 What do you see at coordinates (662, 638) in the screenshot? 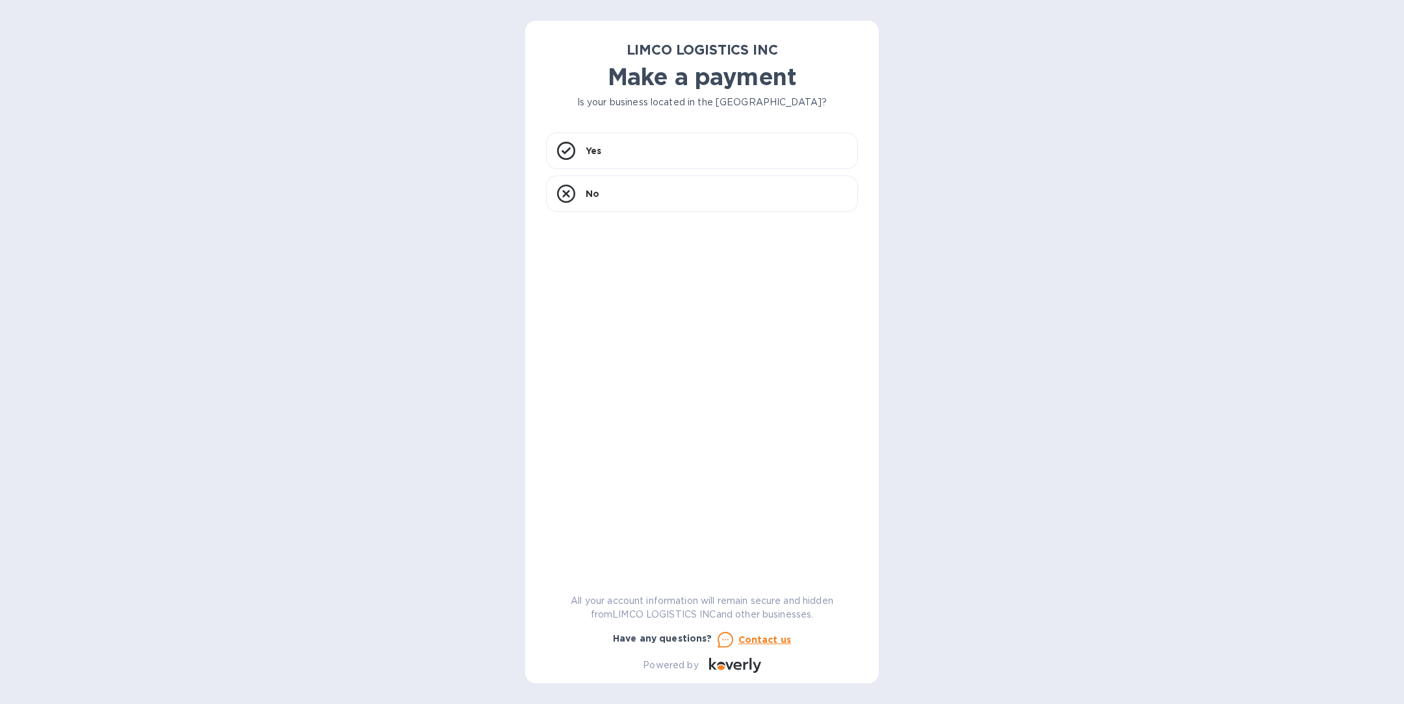
I see `b: Have any questions?` at bounding box center [662, 638].